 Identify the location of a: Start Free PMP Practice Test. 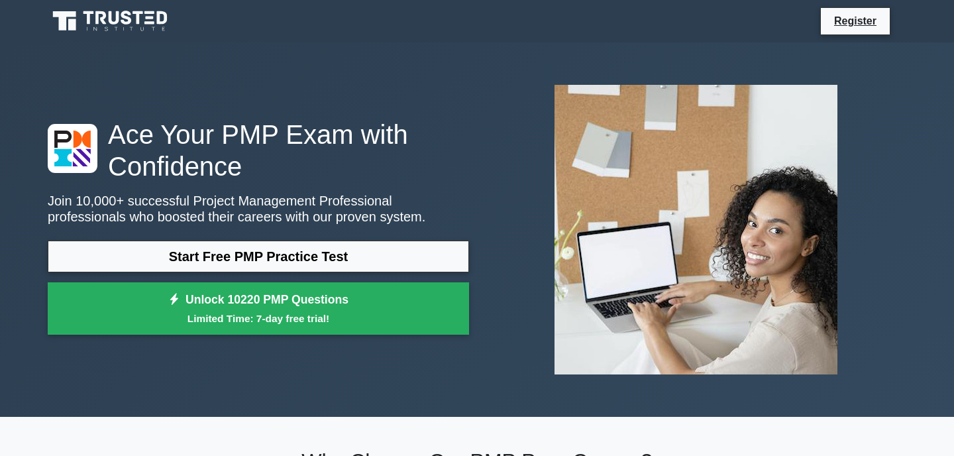
(258, 256).